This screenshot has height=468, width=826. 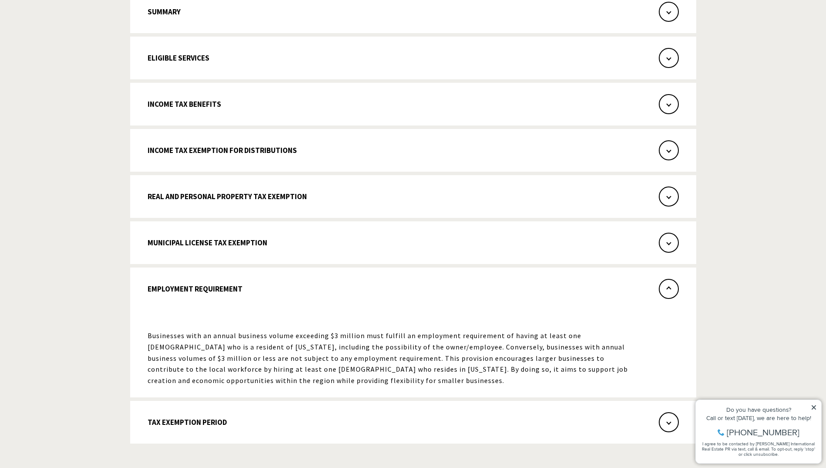 I want to click on button: Real and Personal Property Tax Exemption, so click(x=413, y=196).